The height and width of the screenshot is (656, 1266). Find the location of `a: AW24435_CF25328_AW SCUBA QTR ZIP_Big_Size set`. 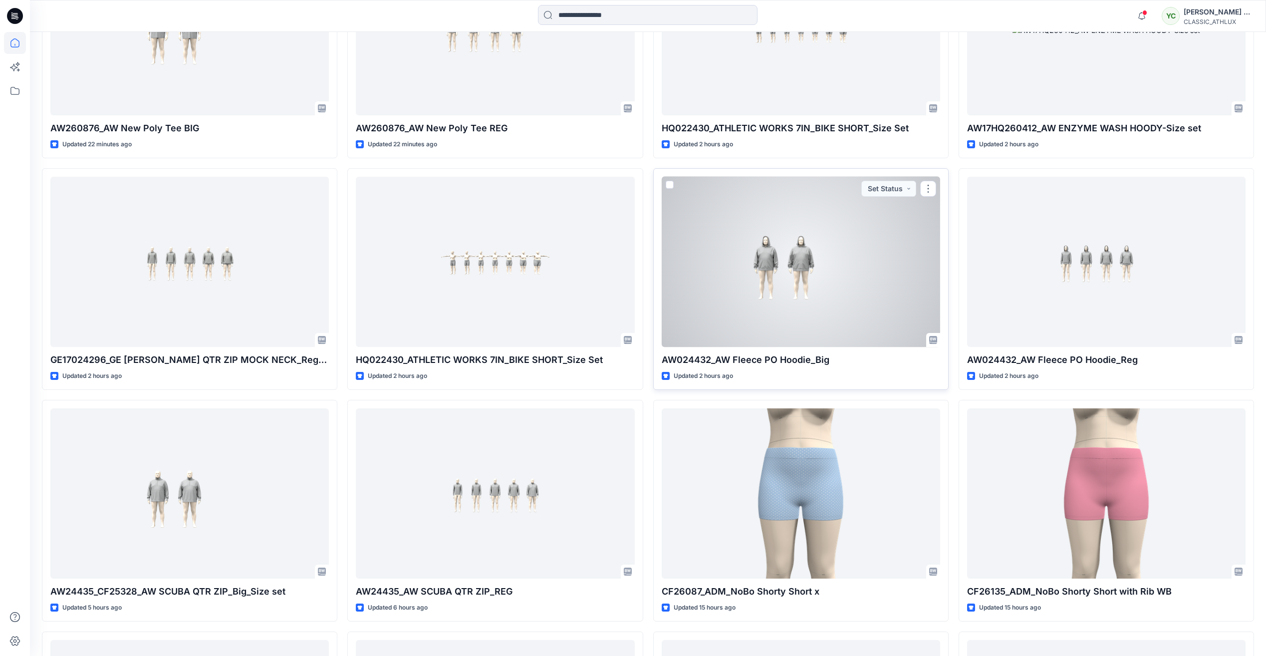

a: AW24435_CF25328_AW SCUBA QTR ZIP_Big_Size set is located at coordinates (190, 493).